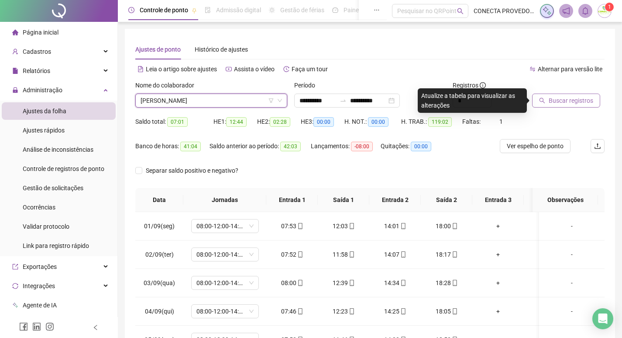  Describe the element at coordinates (190, 146) in the screenshot. I see `span: 41:04` at that location.